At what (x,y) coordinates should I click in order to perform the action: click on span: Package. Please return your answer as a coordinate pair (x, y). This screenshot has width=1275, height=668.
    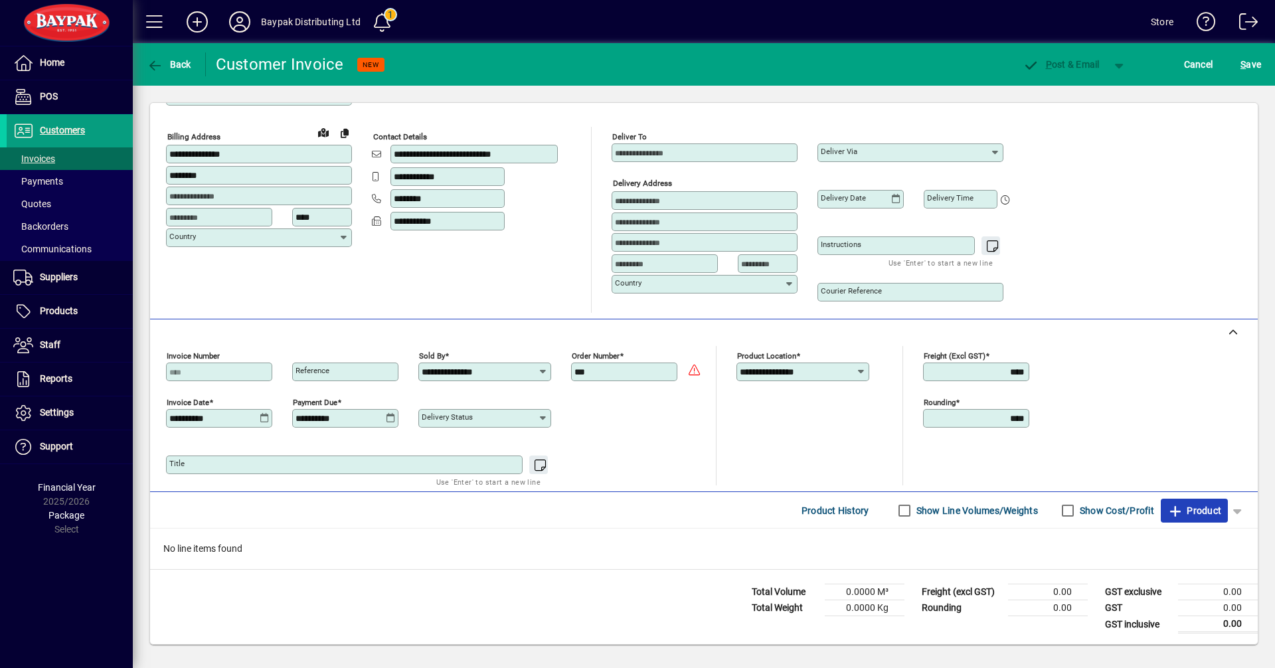
    Looking at the image, I should click on (66, 515).